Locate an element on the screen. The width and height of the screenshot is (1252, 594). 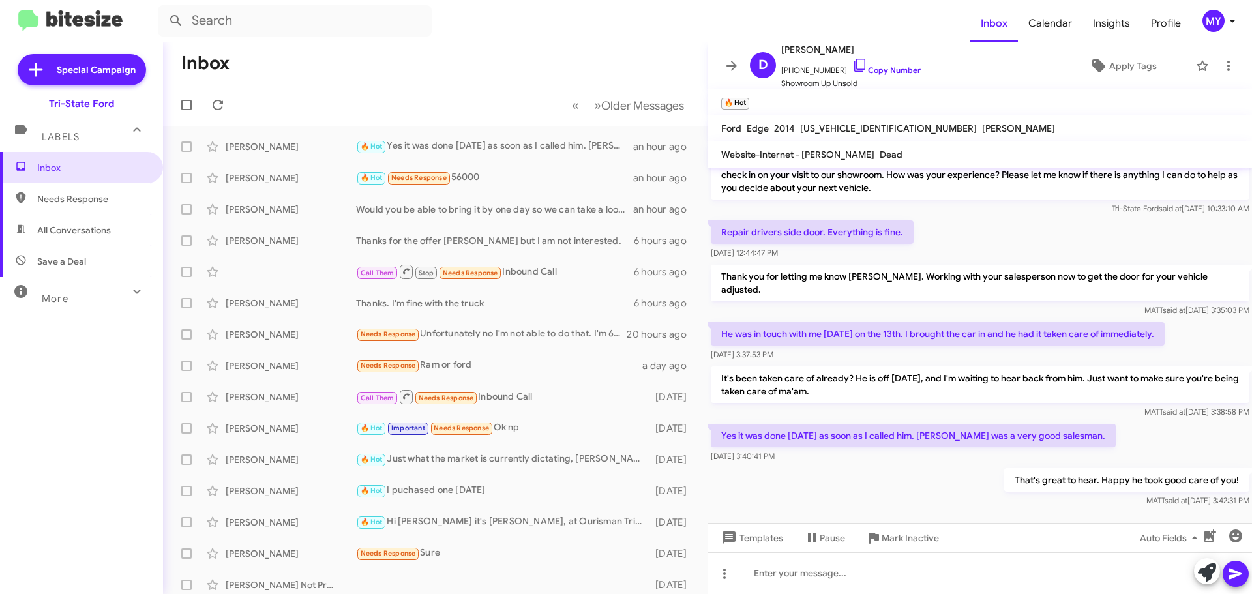
button: Auto Fields is located at coordinates (1171, 538).